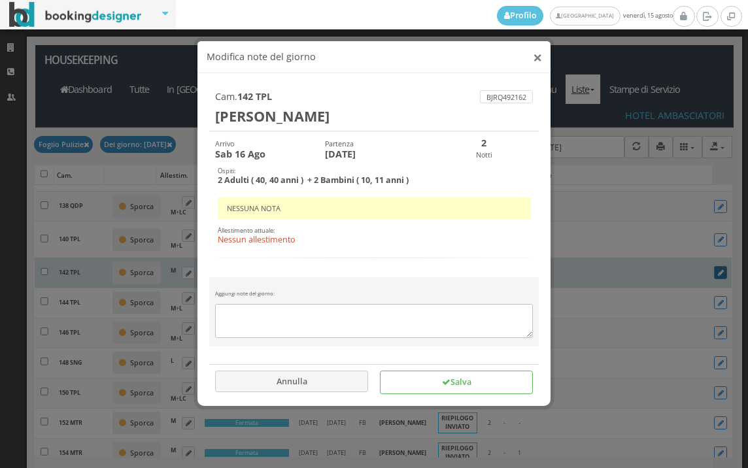 This screenshot has width=748, height=468. I want to click on small: Notti, so click(484, 154).